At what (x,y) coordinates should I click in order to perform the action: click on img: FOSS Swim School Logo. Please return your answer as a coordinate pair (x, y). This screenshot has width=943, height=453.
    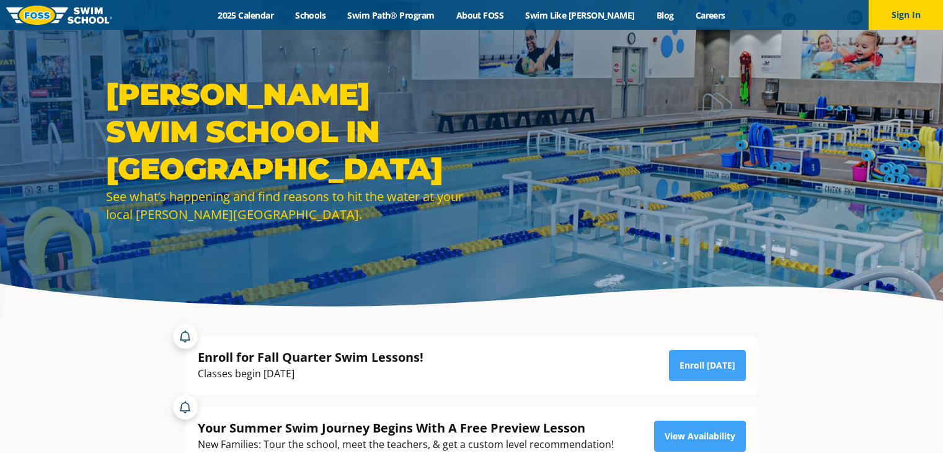
    Looking at the image, I should click on (59, 15).